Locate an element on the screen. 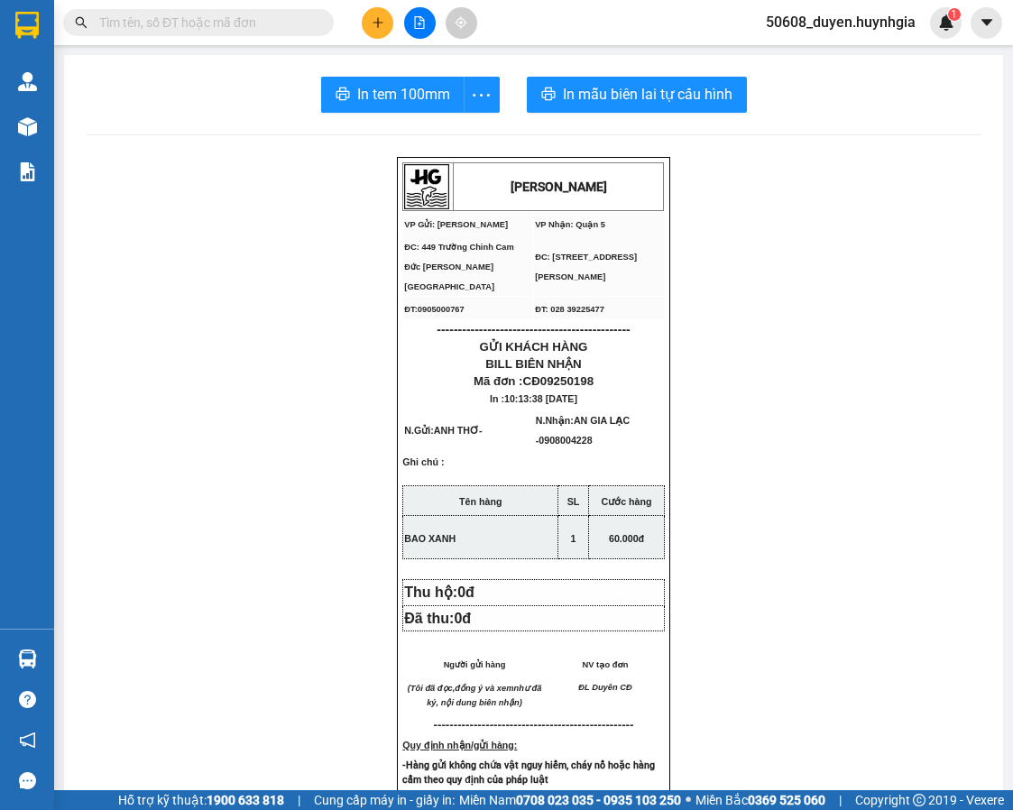 The height and width of the screenshot is (810, 1013). span: Mã đơn : is located at coordinates (533, 381).